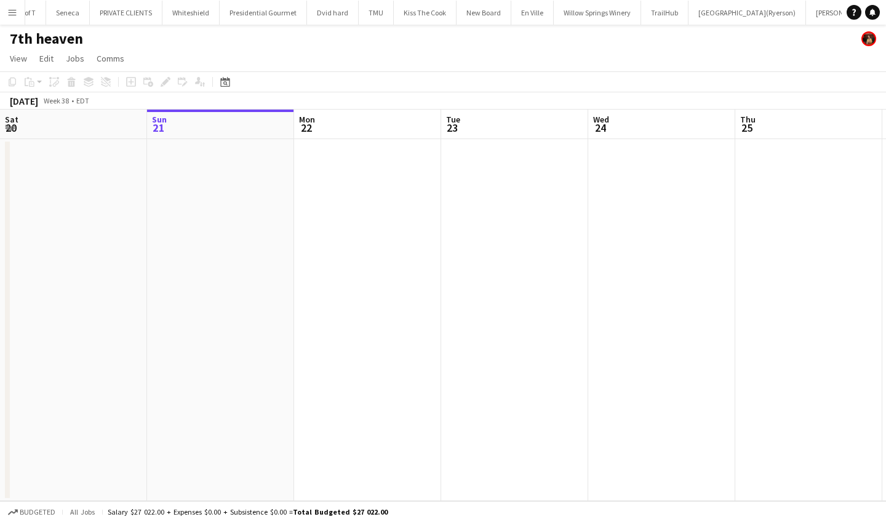 This screenshot has width=886, height=522. I want to click on span: Jobs, so click(75, 58).